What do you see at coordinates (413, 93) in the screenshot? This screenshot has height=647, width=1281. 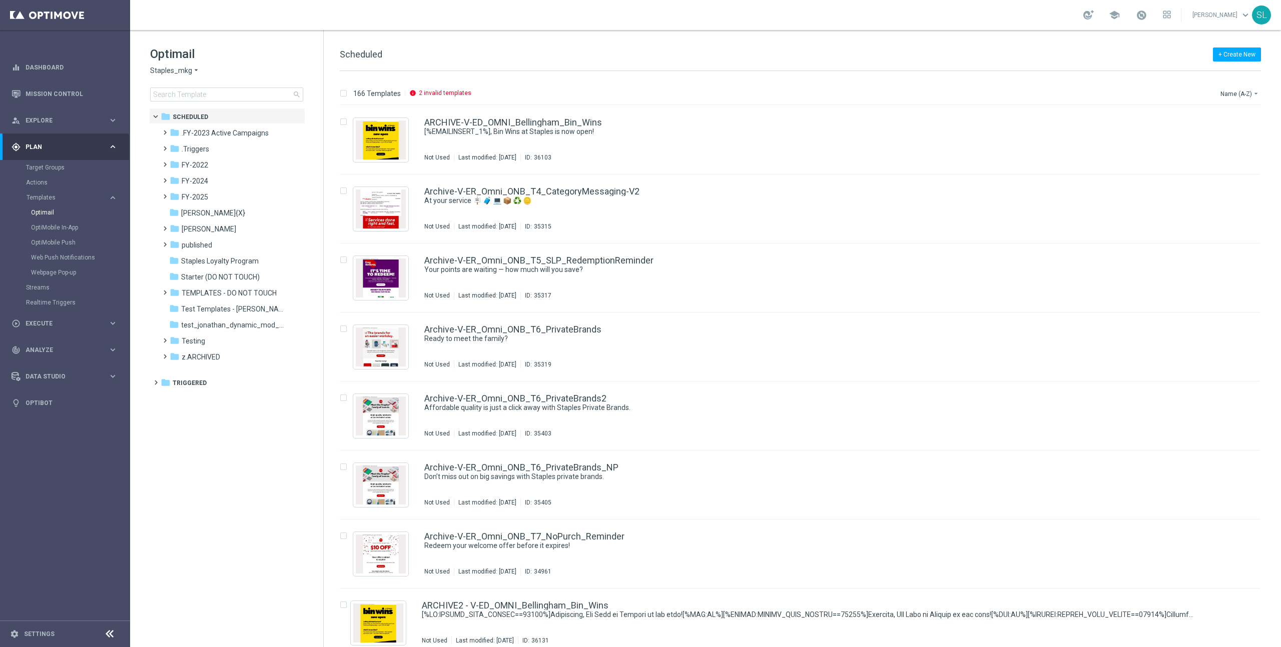 I see `i: info` at bounding box center [413, 93].